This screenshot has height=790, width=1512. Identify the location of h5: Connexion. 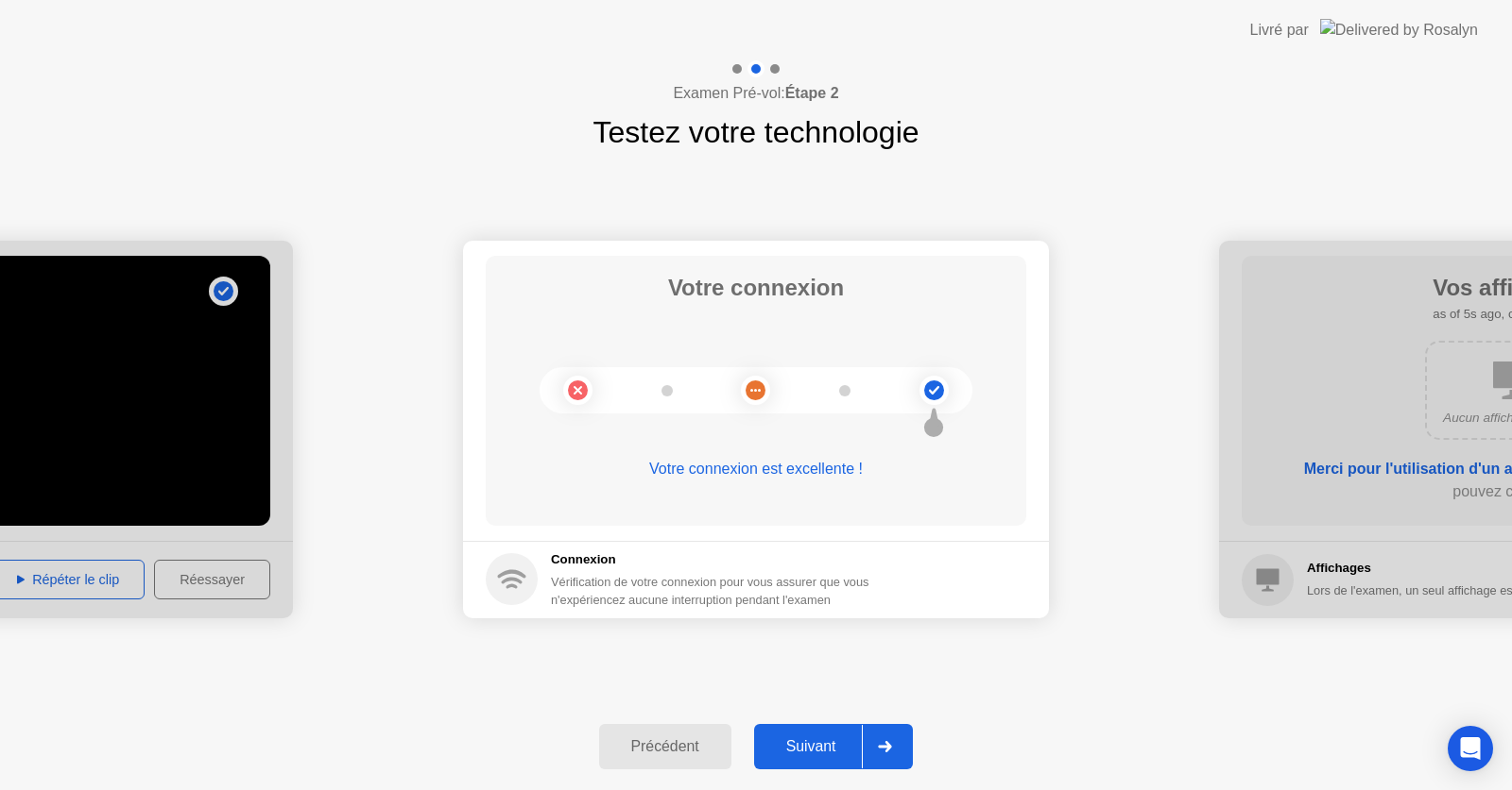
(711, 560).